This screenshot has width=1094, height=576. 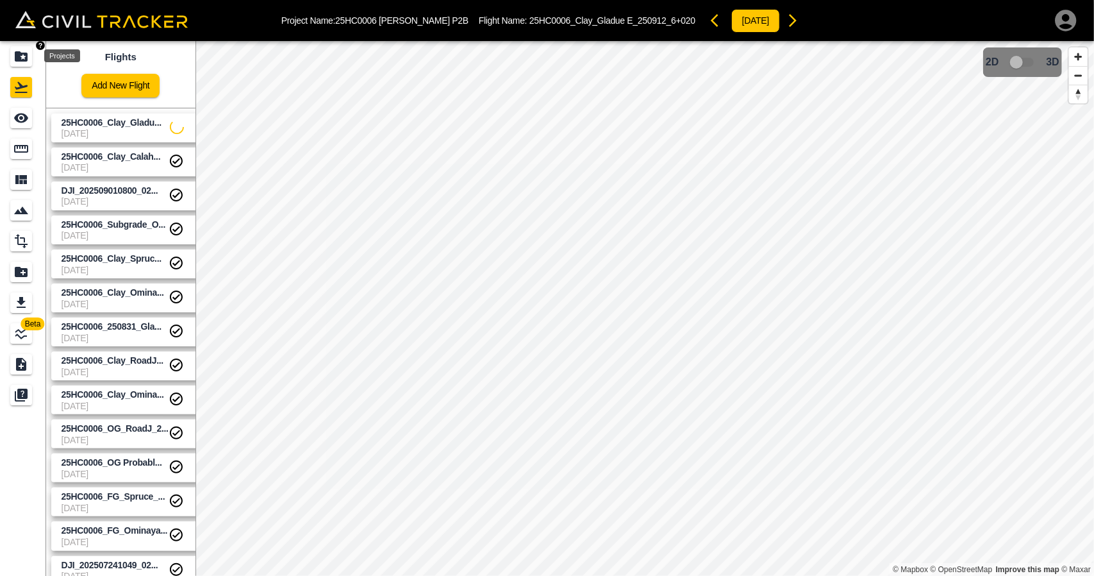 What do you see at coordinates (1078, 94) in the screenshot?
I see `button: Reset bearing to north` at bounding box center [1078, 94].